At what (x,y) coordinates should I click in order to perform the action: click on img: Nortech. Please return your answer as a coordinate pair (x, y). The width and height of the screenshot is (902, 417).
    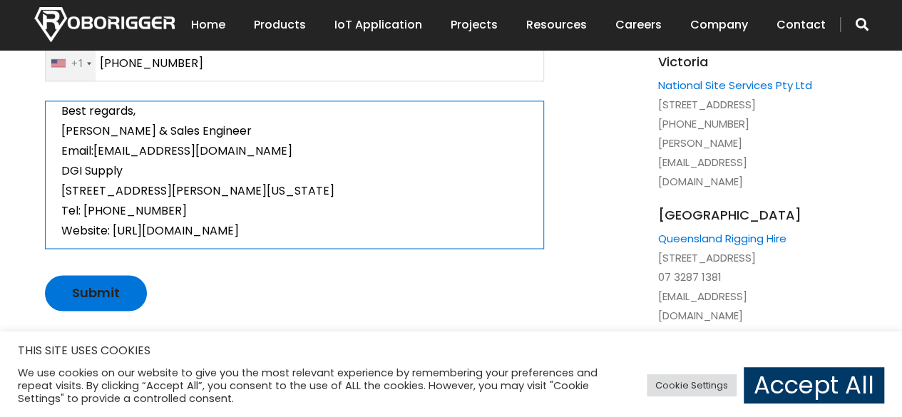
    Looking at the image, I should click on (104, 24).